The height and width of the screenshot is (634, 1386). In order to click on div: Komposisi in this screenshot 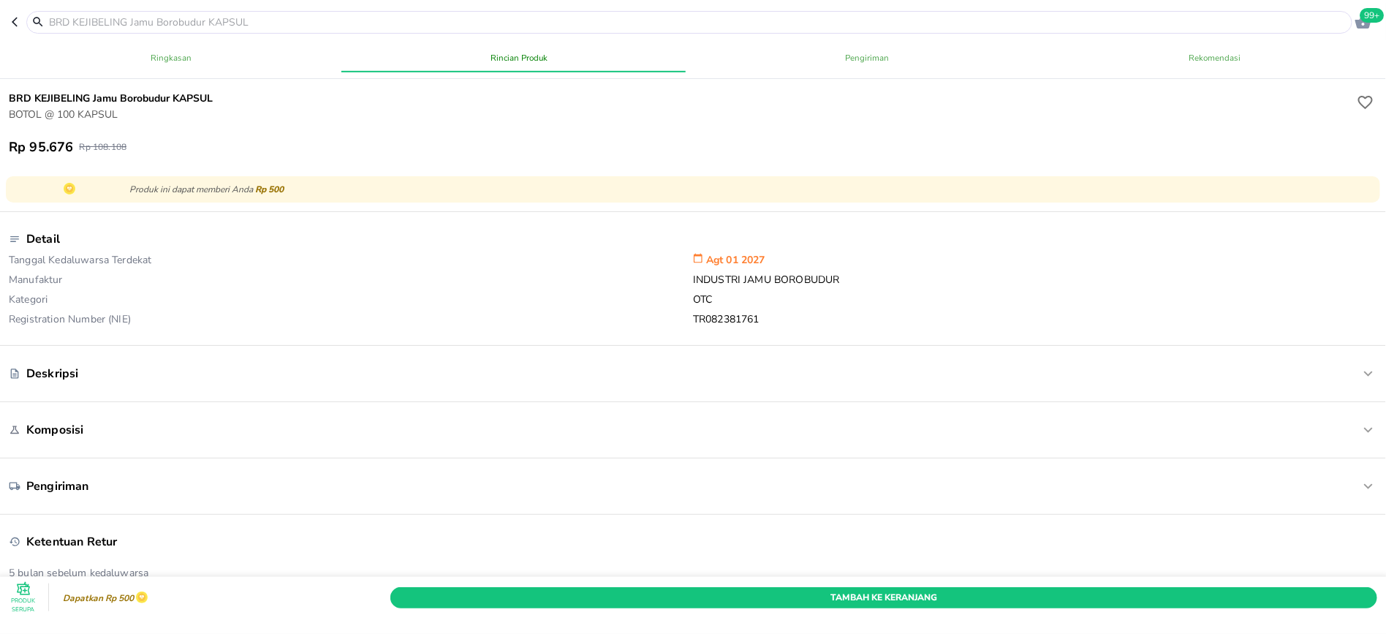, I will do `click(693, 430)`.